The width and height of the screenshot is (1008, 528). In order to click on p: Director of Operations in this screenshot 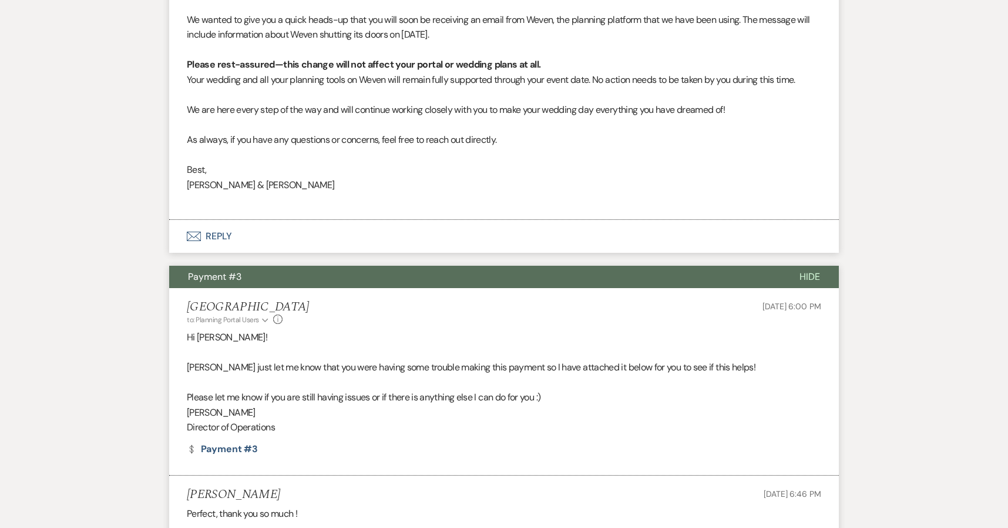, I will do `click(504, 427)`.